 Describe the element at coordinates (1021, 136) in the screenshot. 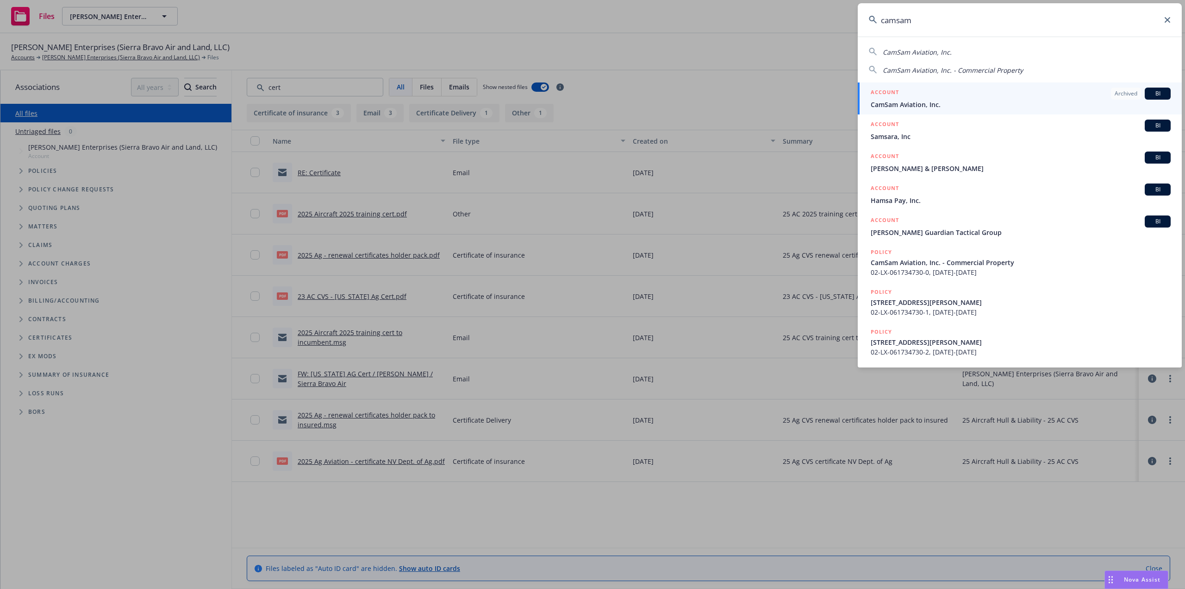

I see `span: Samsara, Inc` at that location.